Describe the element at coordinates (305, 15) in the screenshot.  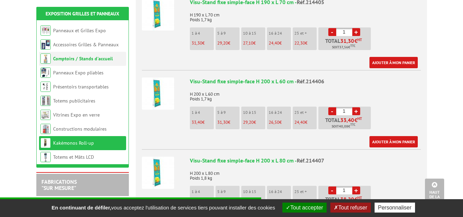
I see `p: H 190 x L 70 cm Poids 1,7 kg` at that location.